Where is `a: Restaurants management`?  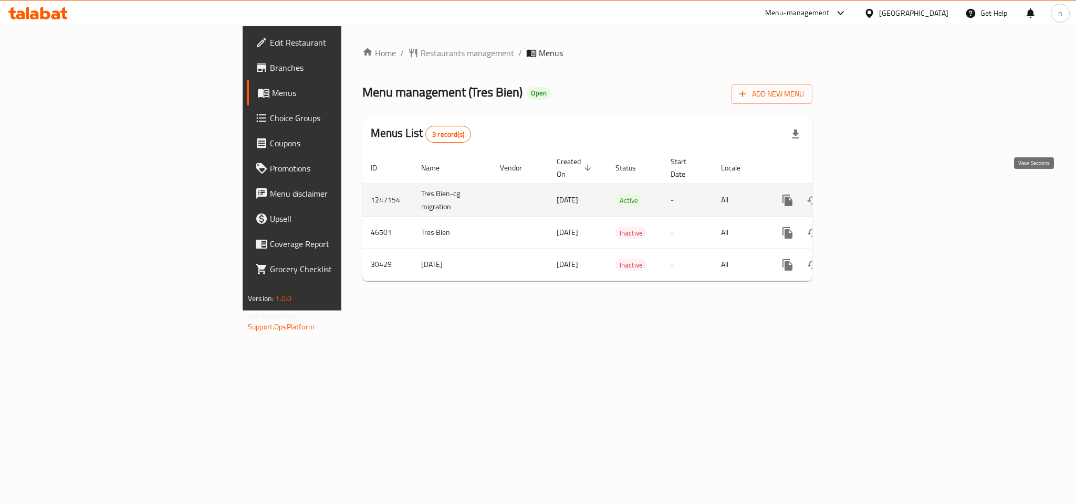 a: Restaurants management is located at coordinates (461, 53).